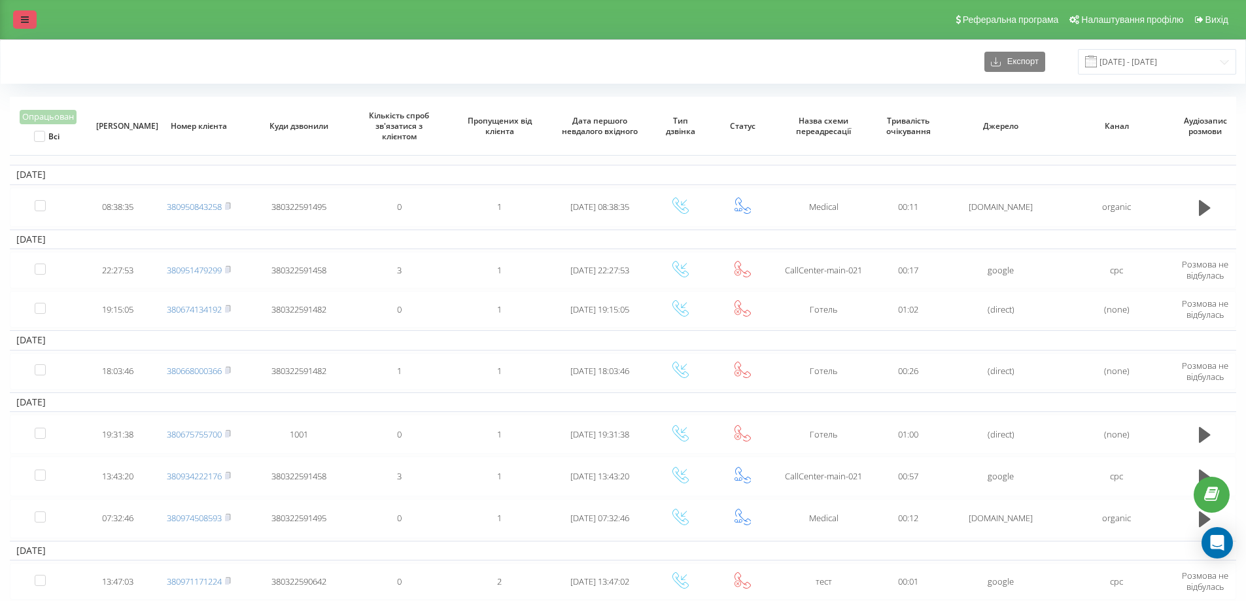 The width and height of the screenshot is (1246, 601). I want to click on td: 22:27:53, so click(118, 270).